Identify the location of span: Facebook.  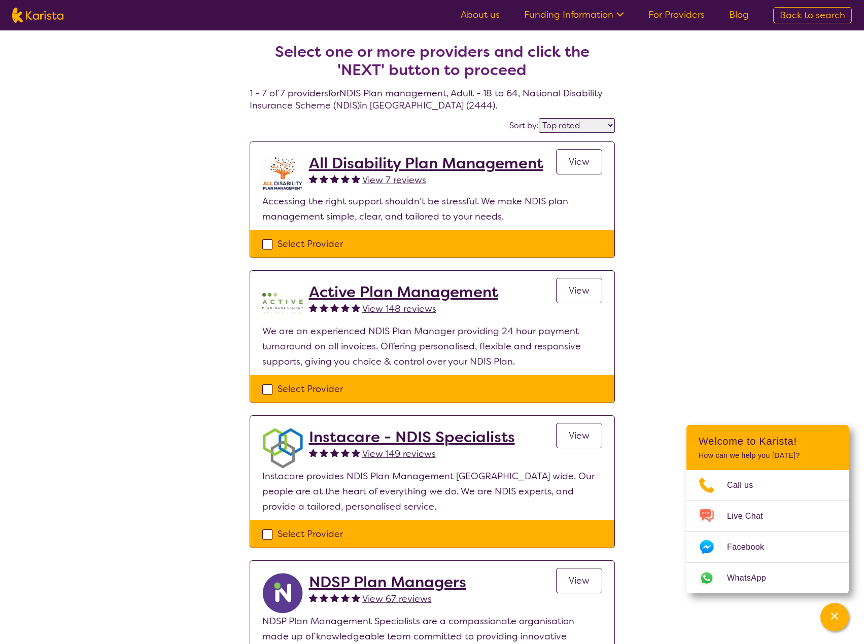
(751, 547).